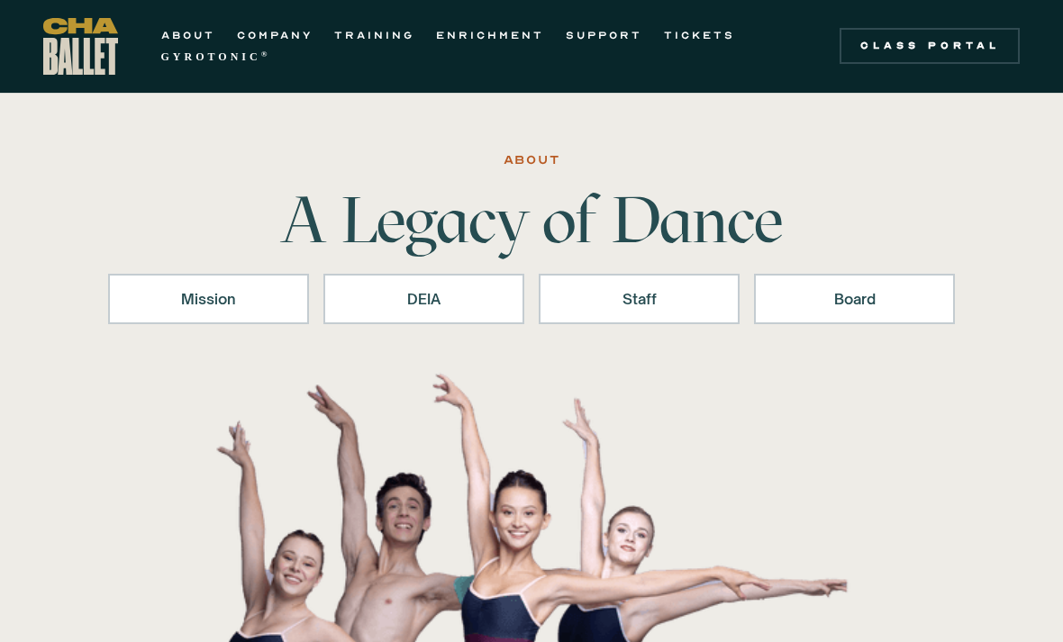 This screenshot has width=1063, height=642. What do you see at coordinates (208, 299) in the screenshot?
I see `div: Mission` at bounding box center [208, 299].